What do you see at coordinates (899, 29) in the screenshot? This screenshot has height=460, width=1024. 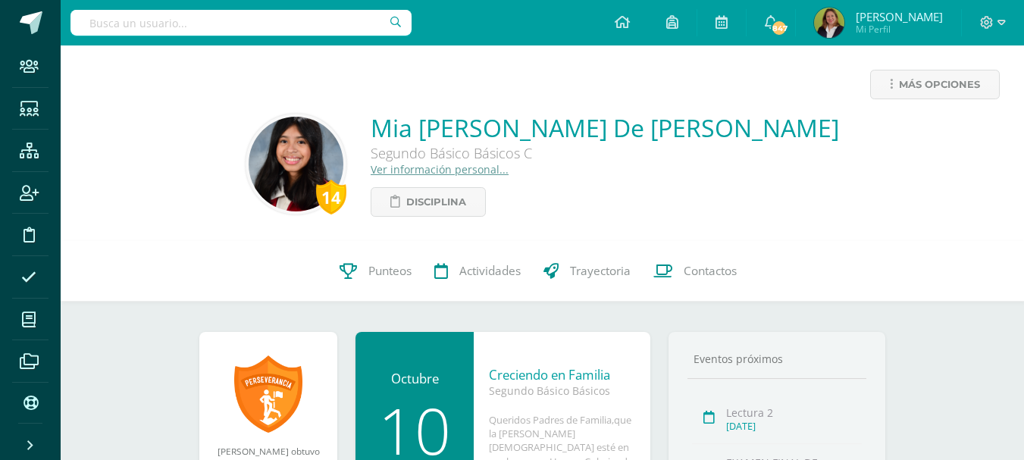 I see `span: Mi Perfil` at bounding box center [899, 29].